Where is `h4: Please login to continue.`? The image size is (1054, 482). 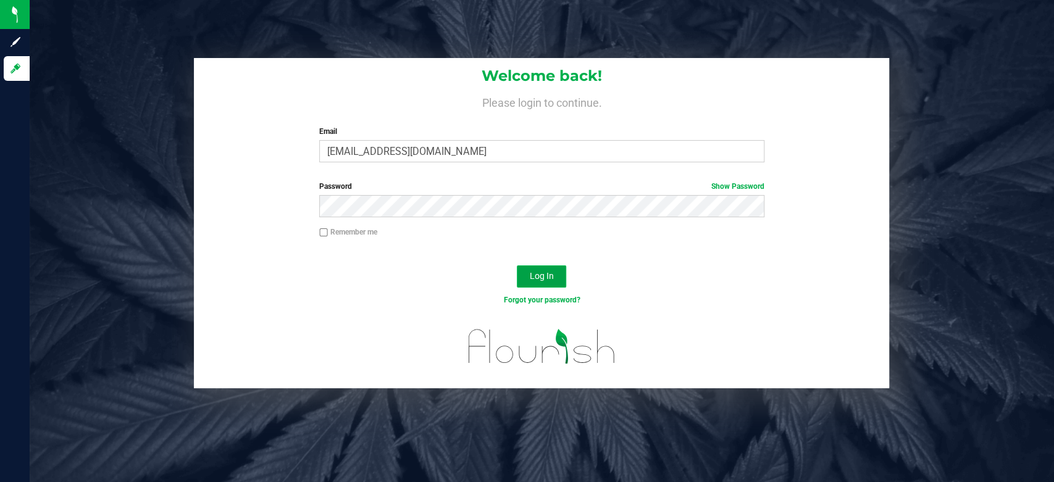 h4: Please login to continue. is located at coordinates (541, 101).